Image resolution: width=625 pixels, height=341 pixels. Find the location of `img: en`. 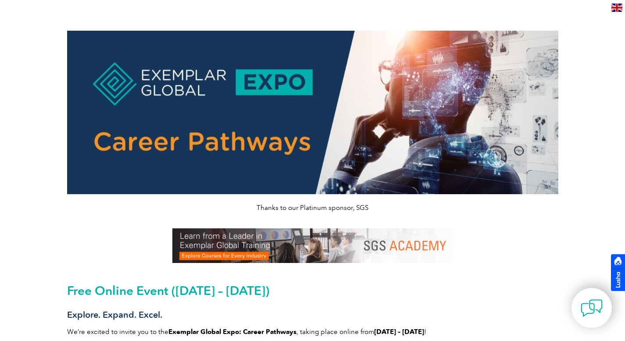

img: en is located at coordinates (617, 7).